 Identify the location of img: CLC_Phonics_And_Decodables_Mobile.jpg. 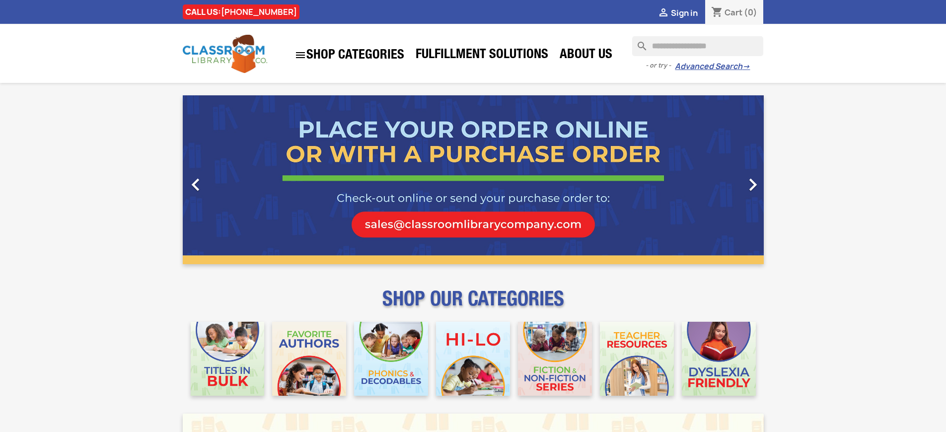
(391, 359).